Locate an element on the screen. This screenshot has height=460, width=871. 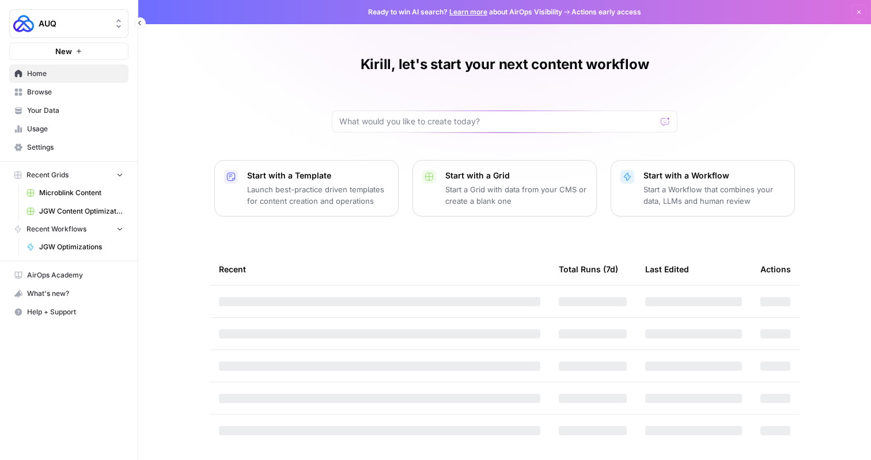
a: JGW Optimizations is located at coordinates (75, 247).